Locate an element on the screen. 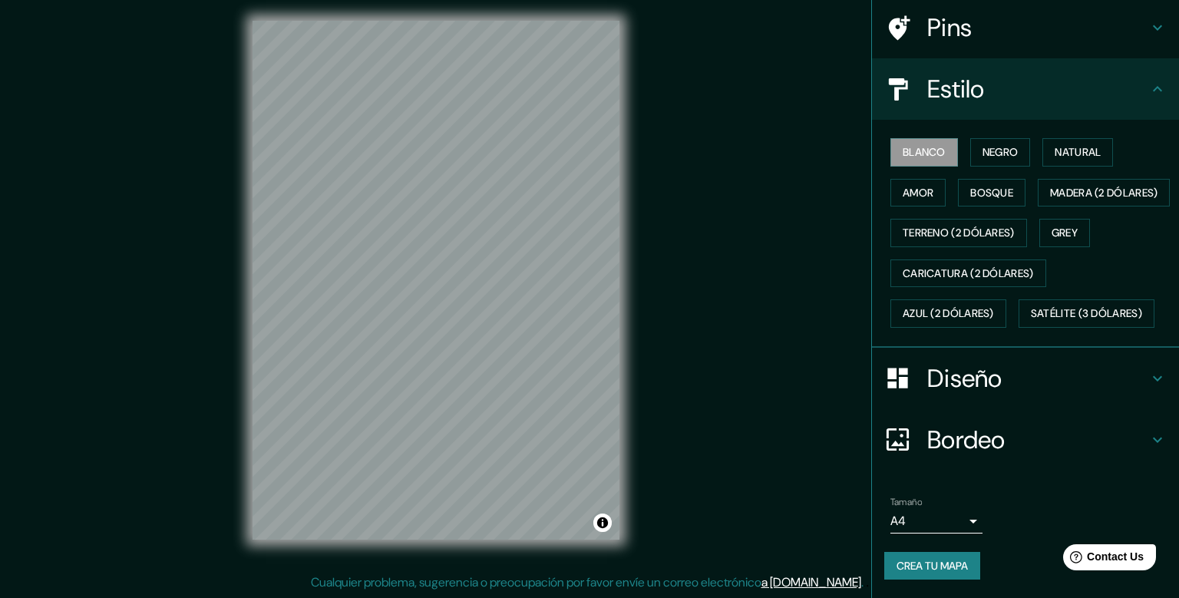  button: Atribución de choques is located at coordinates (603, 523).